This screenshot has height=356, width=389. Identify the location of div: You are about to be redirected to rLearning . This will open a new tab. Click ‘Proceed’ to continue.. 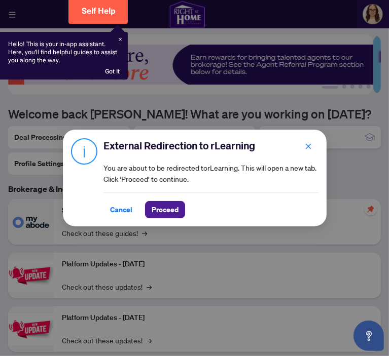
(211, 178).